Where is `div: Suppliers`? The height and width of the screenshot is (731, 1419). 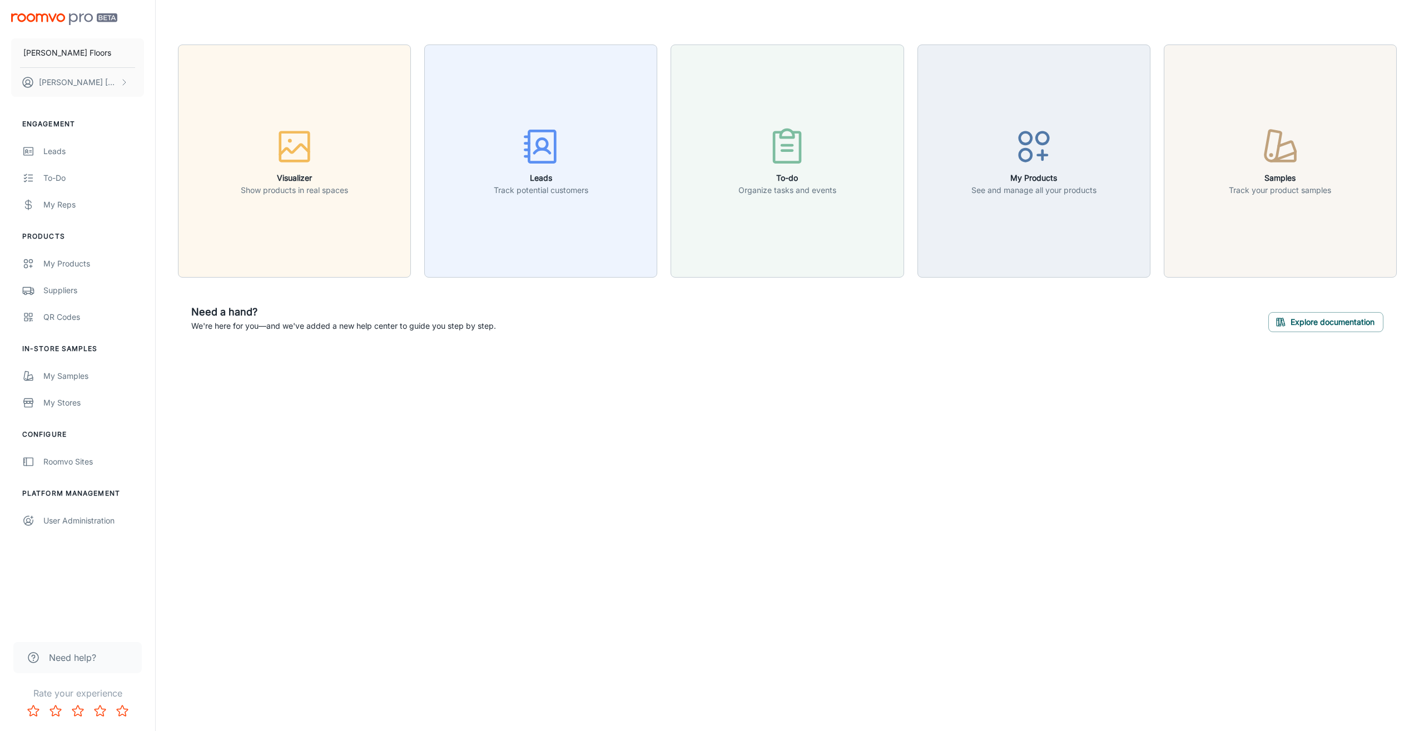 div: Suppliers is located at coordinates (93, 290).